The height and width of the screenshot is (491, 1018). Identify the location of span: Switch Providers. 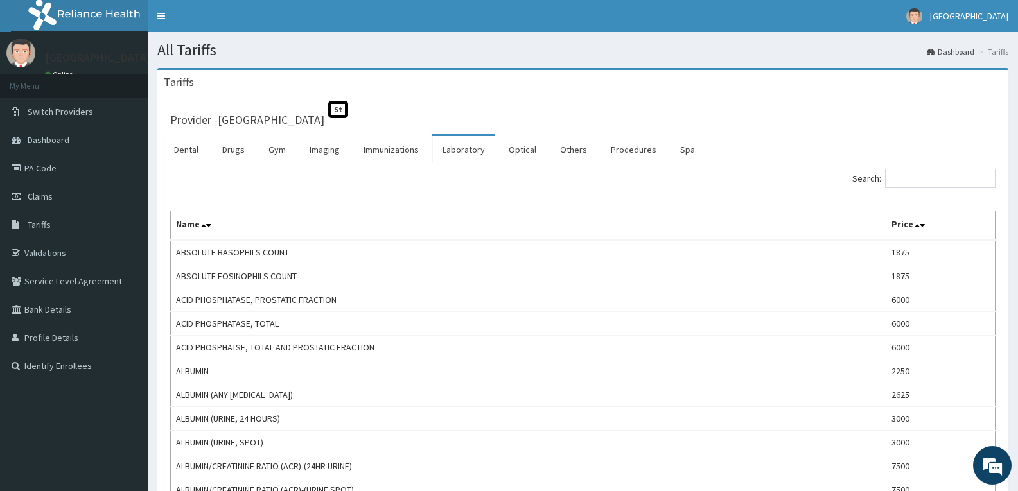
(60, 112).